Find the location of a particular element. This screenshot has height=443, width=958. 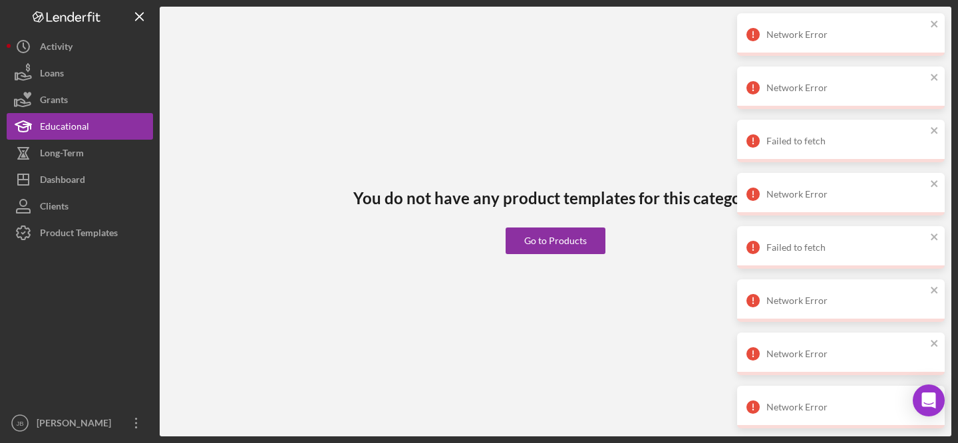

a: Product Templates is located at coordinates (80, 233).